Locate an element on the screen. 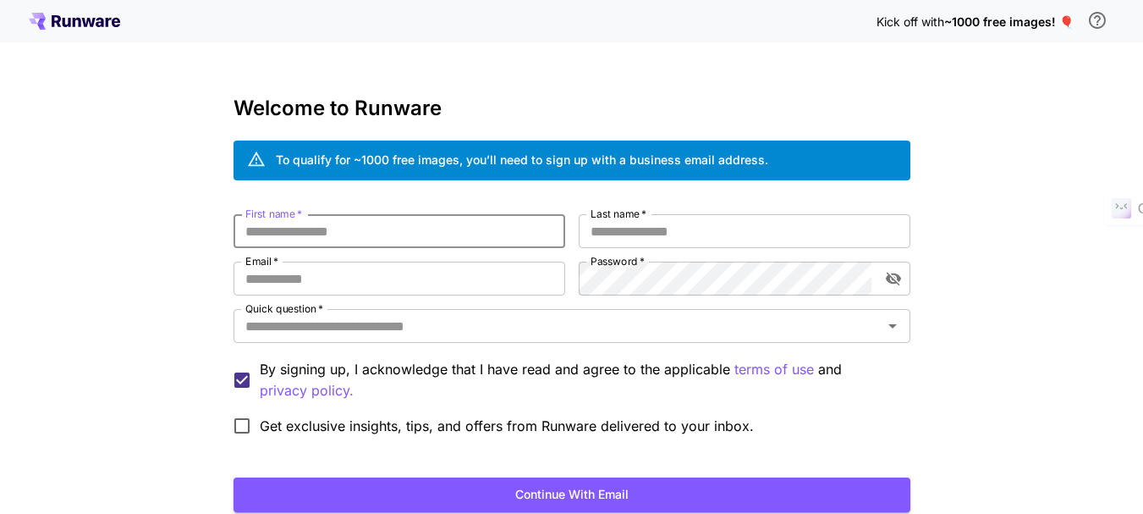  span: Get exclusive insights, tips, and offers from Runware delivered to your inbox. is located at coordinates (507, 426).